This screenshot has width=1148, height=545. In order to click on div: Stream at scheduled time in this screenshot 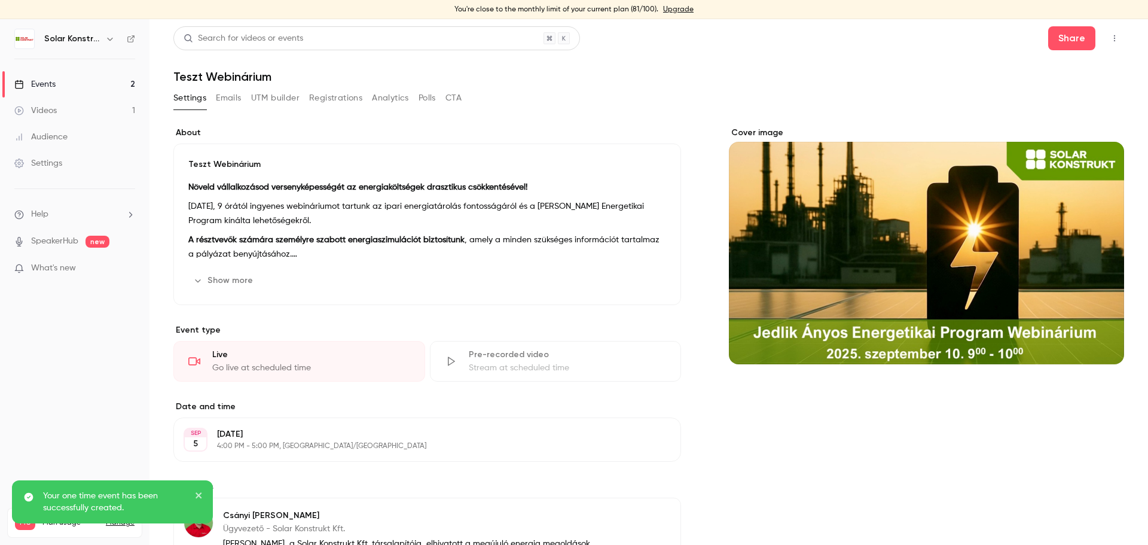, I will do `click(568, 368)`.